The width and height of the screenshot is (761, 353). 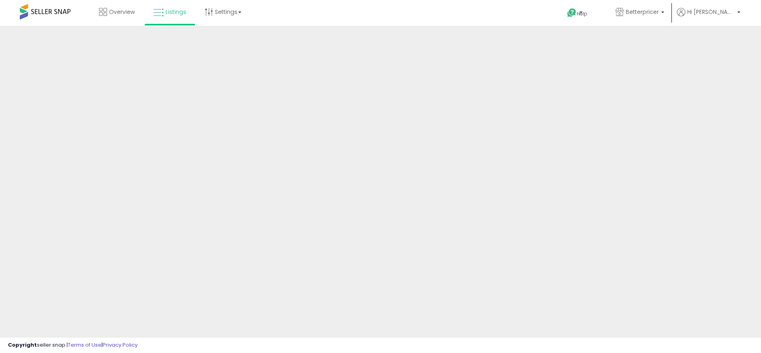 I want to click on span: Overview, so click(x=122, y=12).